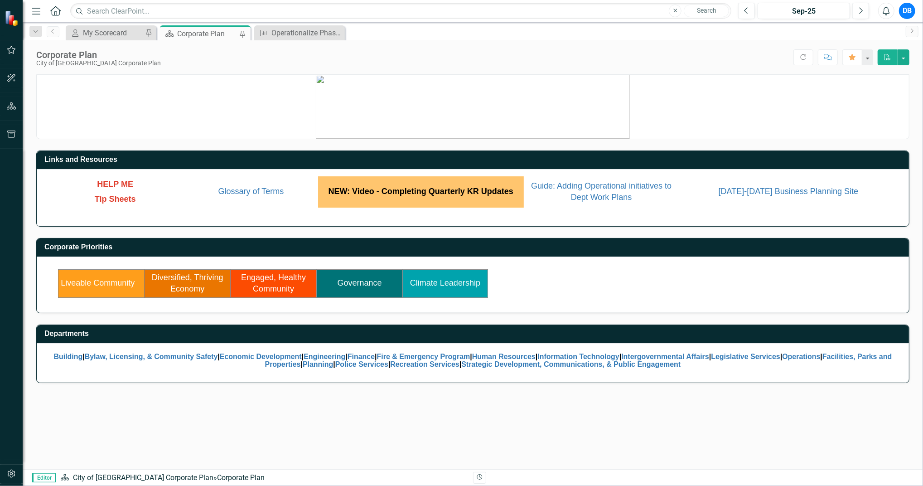 The height and width of the screenshot is (486, 923). What do you see at coordinates (475, 160) in the screenshot?
I see `h3: Links and Resources` at bounding box center [475, 160].